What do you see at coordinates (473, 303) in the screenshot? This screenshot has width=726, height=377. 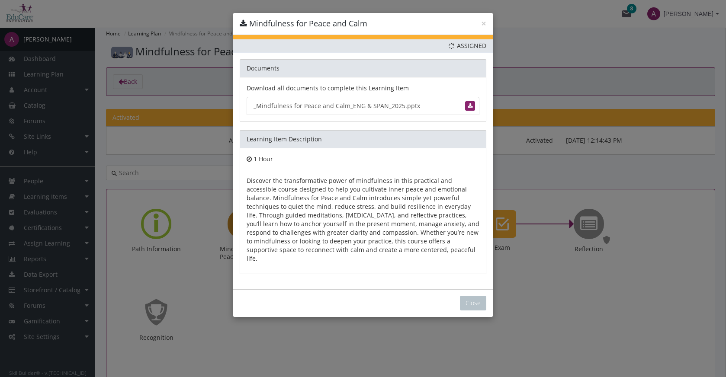 I see `button: Close` at bounding box center [473, 303].